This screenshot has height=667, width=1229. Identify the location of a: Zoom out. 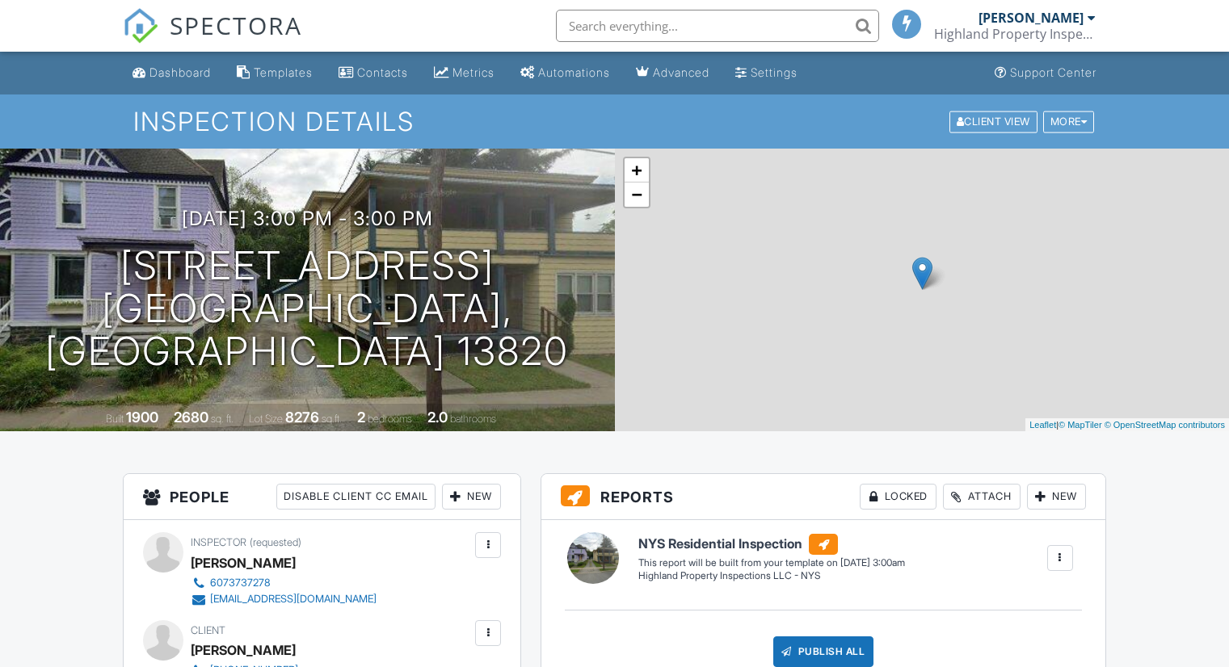
(637, 195).